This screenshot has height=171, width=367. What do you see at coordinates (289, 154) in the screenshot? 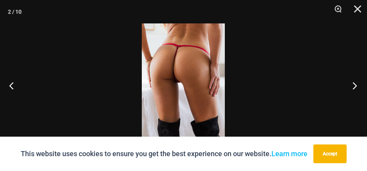
I see `a: Learn more` at bounding box center [289, 154].